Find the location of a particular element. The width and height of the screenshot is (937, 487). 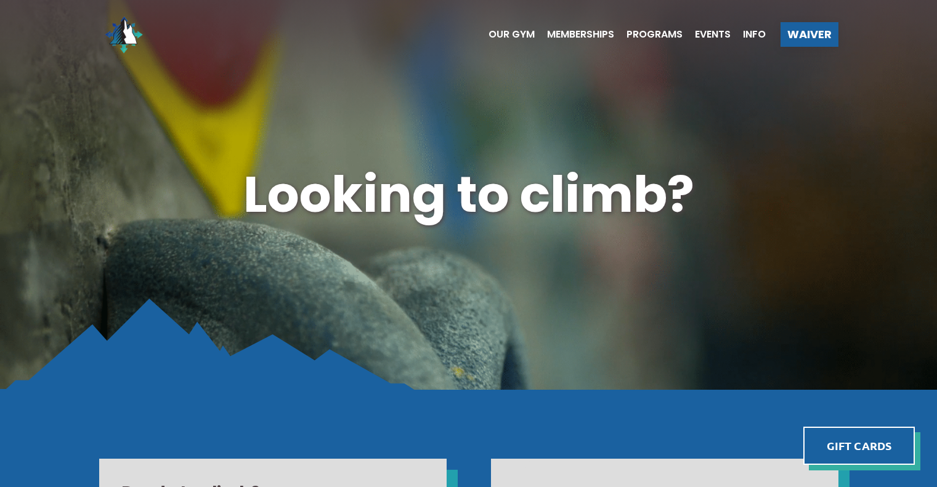

a: Waiver is located at coordinates (810, 35).